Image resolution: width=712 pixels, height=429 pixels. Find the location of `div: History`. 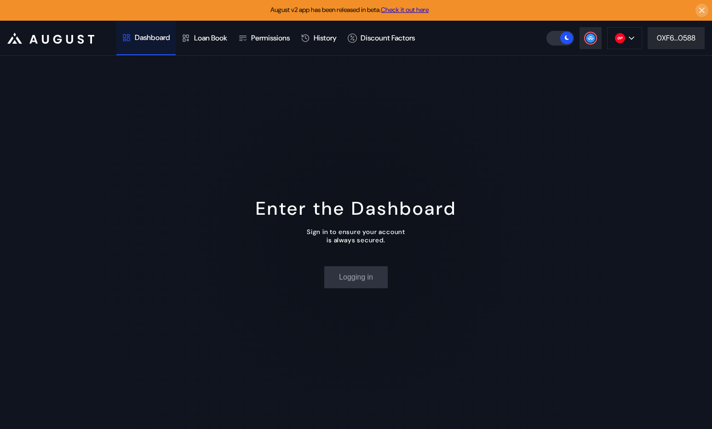

div: History is located at coordinates (325, 38).